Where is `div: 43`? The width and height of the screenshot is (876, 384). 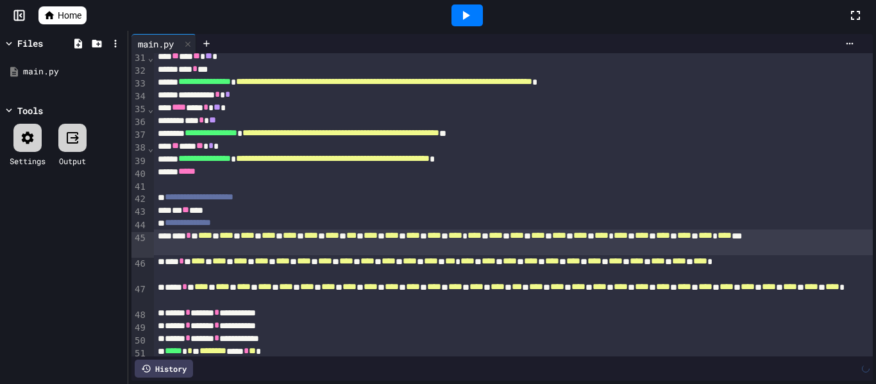
div: 43 is located at coordinates (139, 212).